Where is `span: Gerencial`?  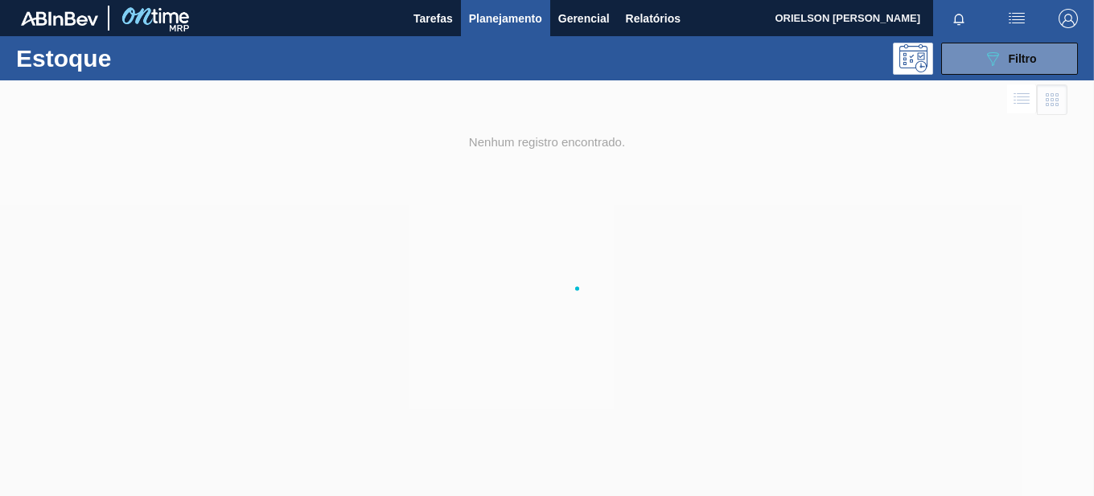 span: Gerencial is located at coordinates (584, 19).